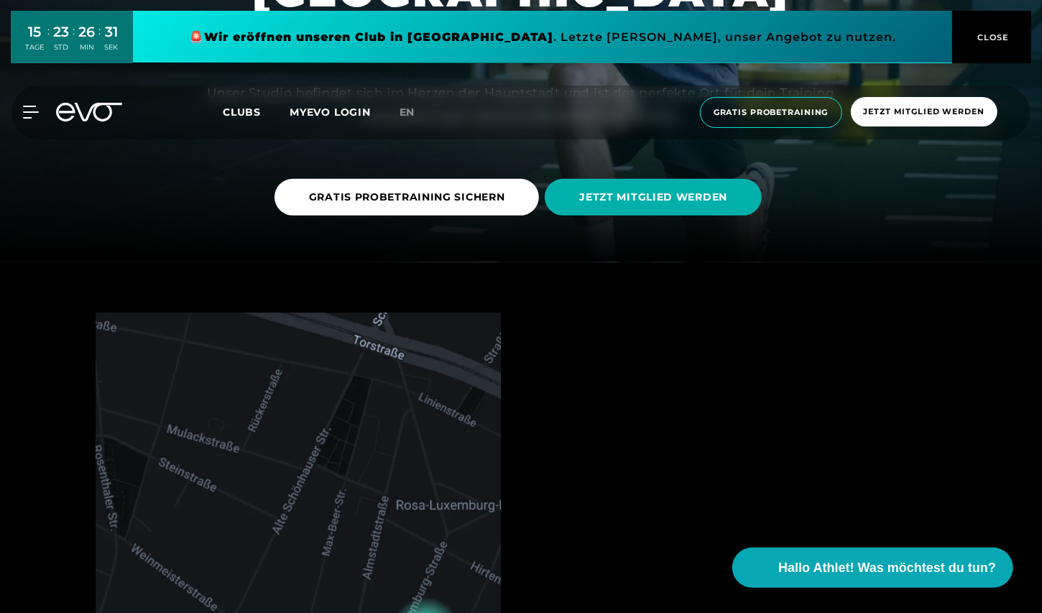 The width and height of the screenshot is (1042, 613). Describe the element at coordinates (256, 111) in the screenshot. I see `a: Clubs` at that location.